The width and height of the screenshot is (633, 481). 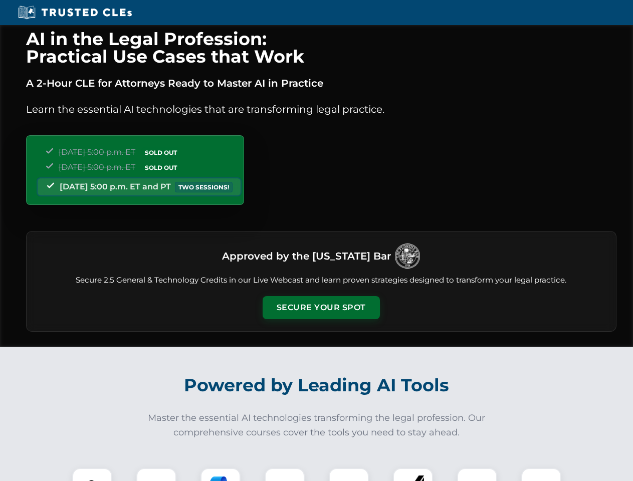 I want to click on img: Trusted CLEs, so click(x=75, y=13).